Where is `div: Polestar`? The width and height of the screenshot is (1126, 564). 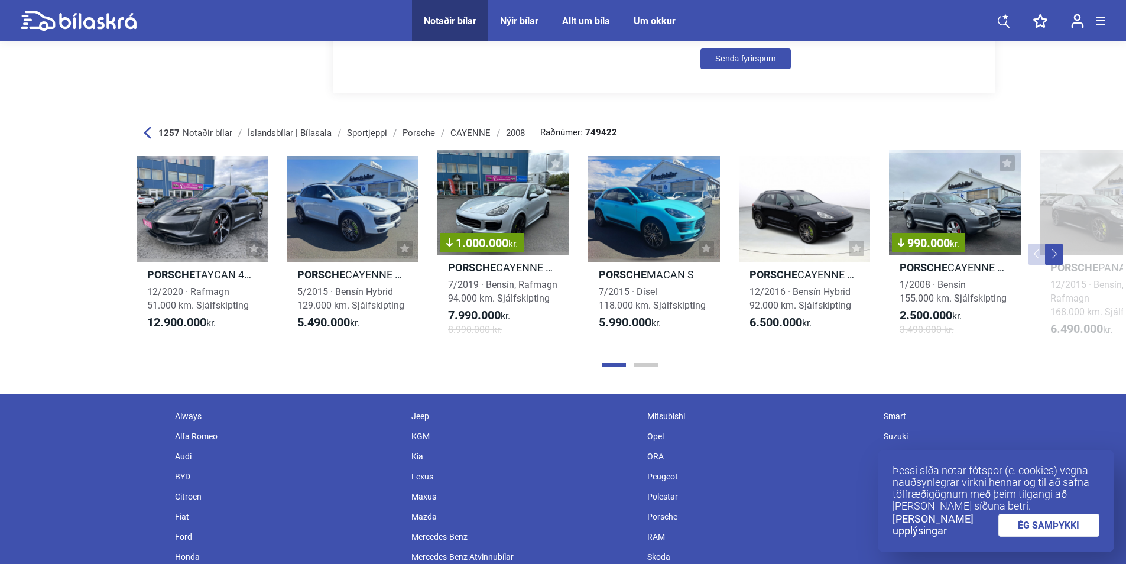
div: Polestar is located at coordinates (759, 496).